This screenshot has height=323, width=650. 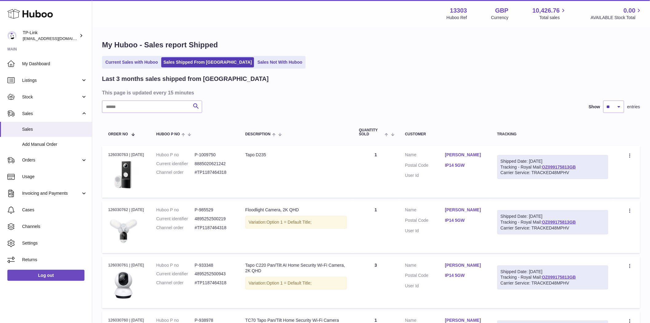 What do you see at coordinates (371, 45) in the screenshot?
I see `h1: My Huboo - Sales report Shipped` at bounding box center [371, 45].